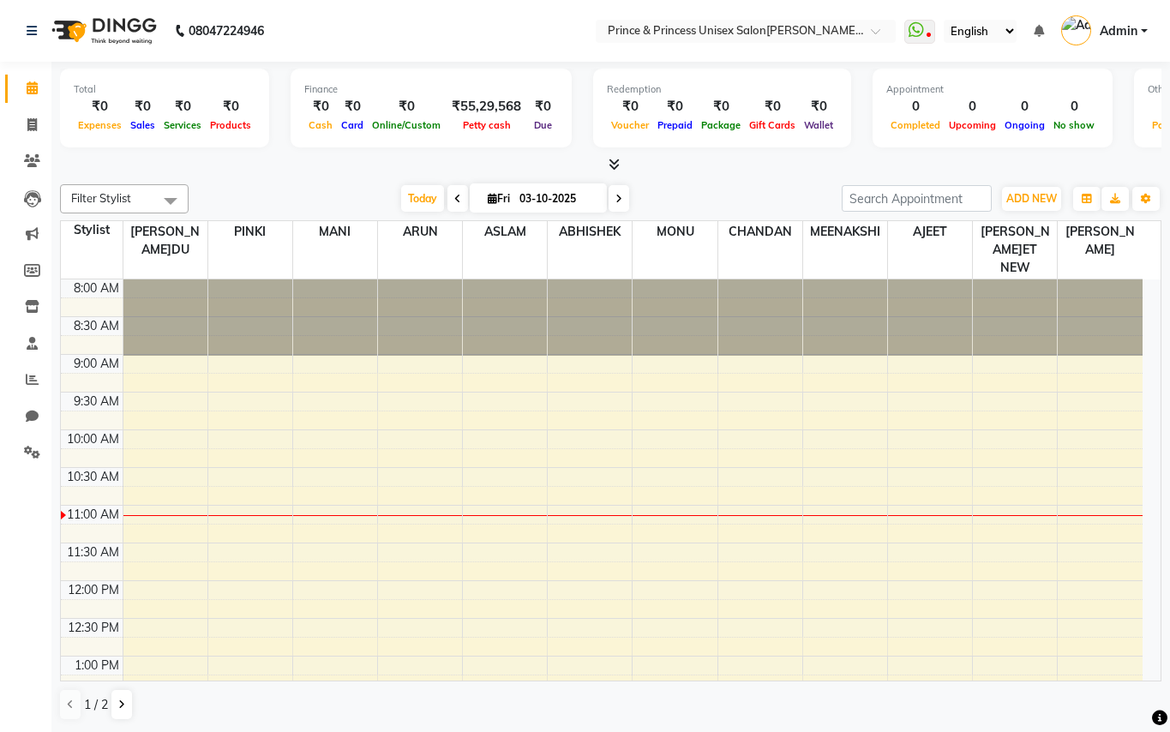 This screenshot has height=732, width=1170. What do you see at coordinates (96, 363) in the screenshot?
I see `div: 9:00 AM` at bounding box center [96, 363].